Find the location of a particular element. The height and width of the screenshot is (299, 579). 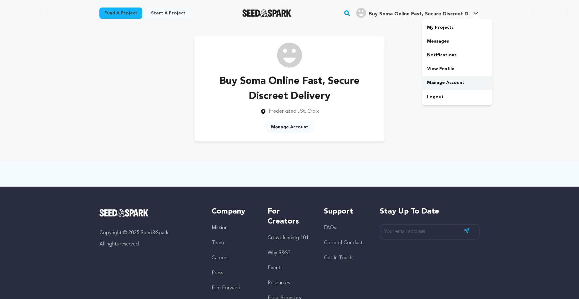

a: Careers is located at coordinates (220, 258).